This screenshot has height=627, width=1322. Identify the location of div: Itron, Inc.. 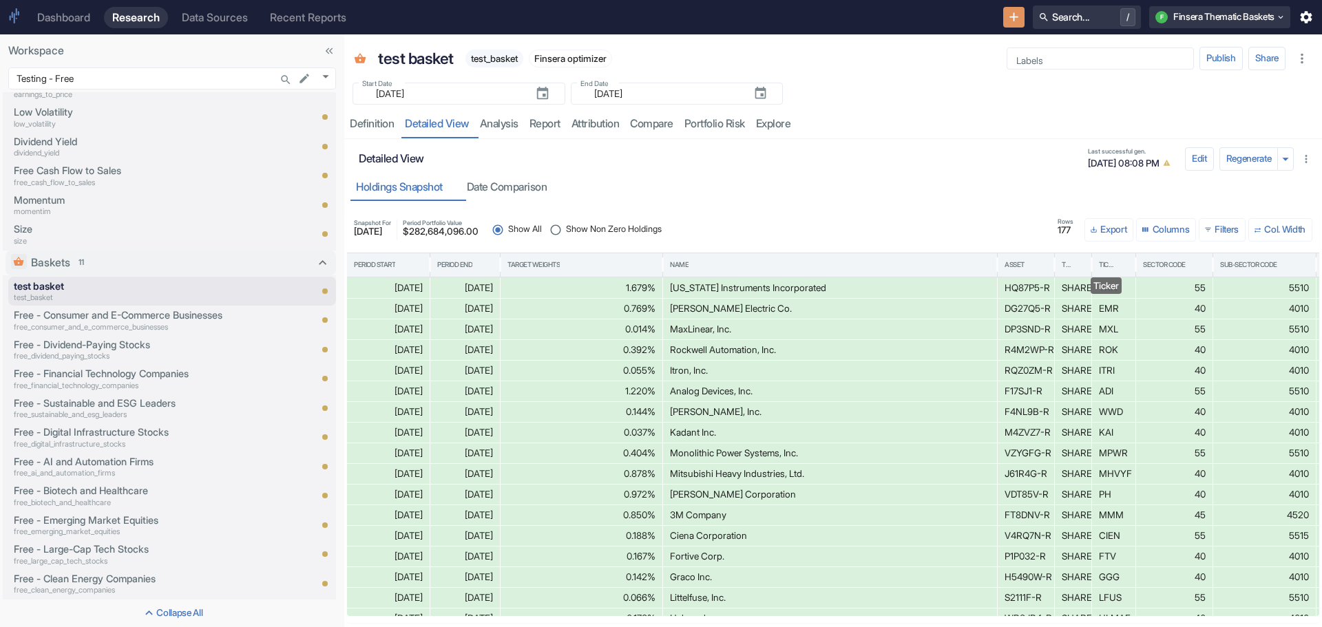
(830, 370).